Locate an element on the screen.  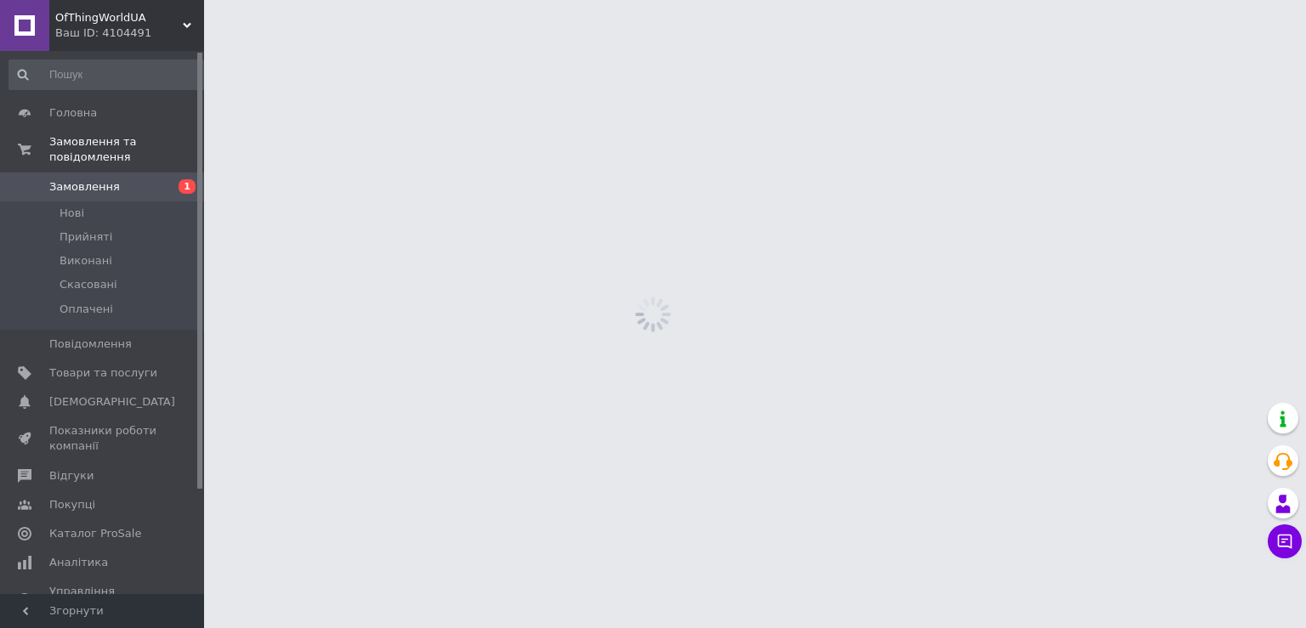
span: Нові is located at coordinates (71, 213).